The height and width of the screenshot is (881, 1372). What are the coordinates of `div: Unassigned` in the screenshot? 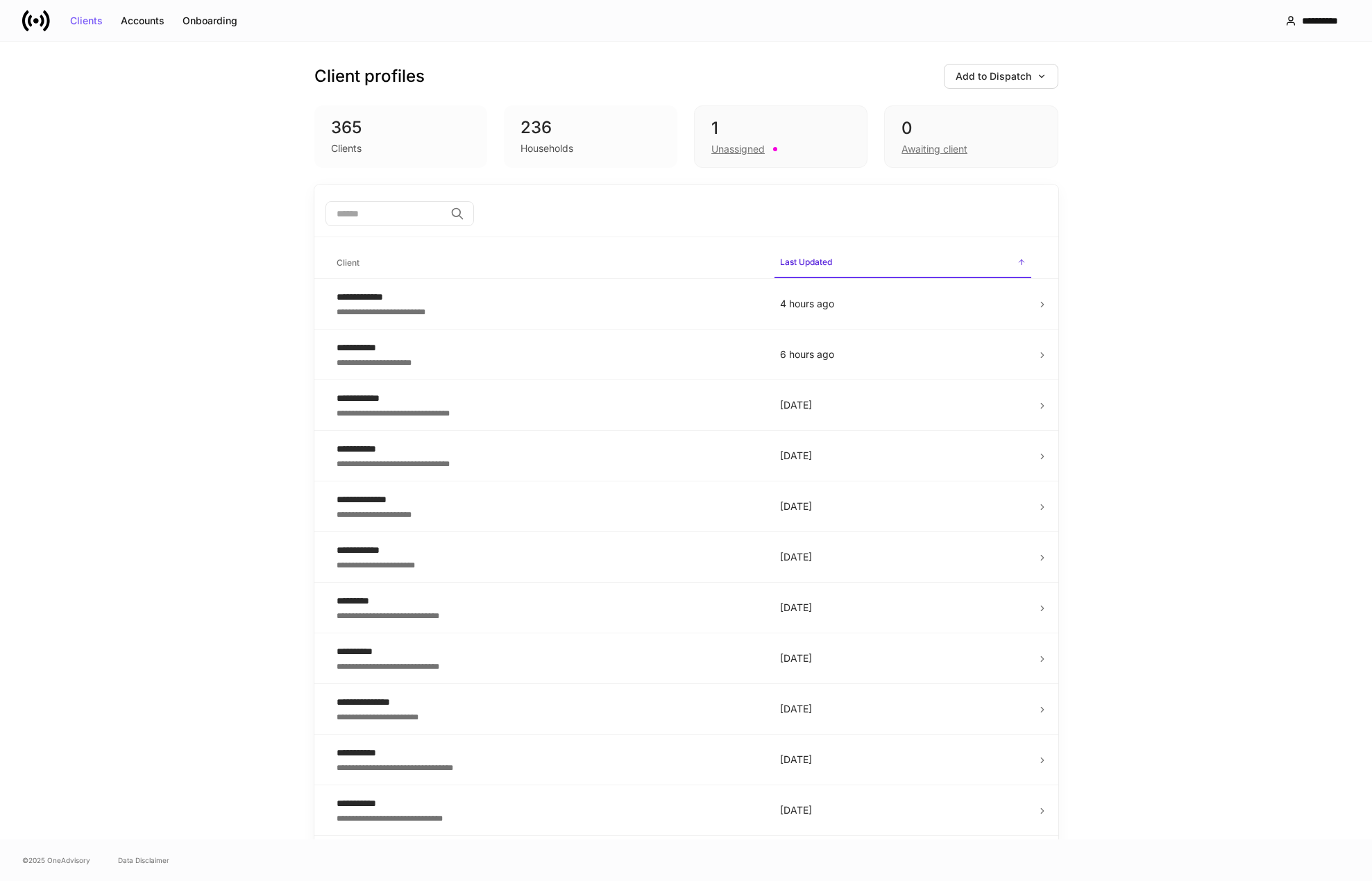 It's located at (738, 149).